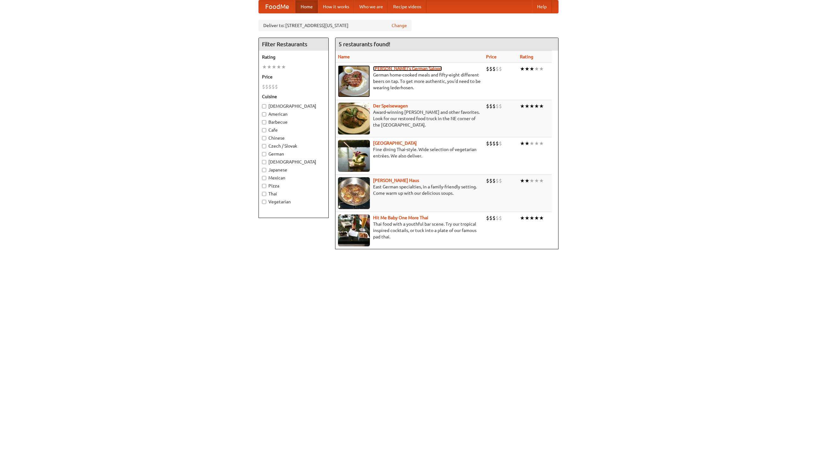 This screenshot has height=451, width=817. I want to click on a: Der Speisewagen, so click(390, 106).